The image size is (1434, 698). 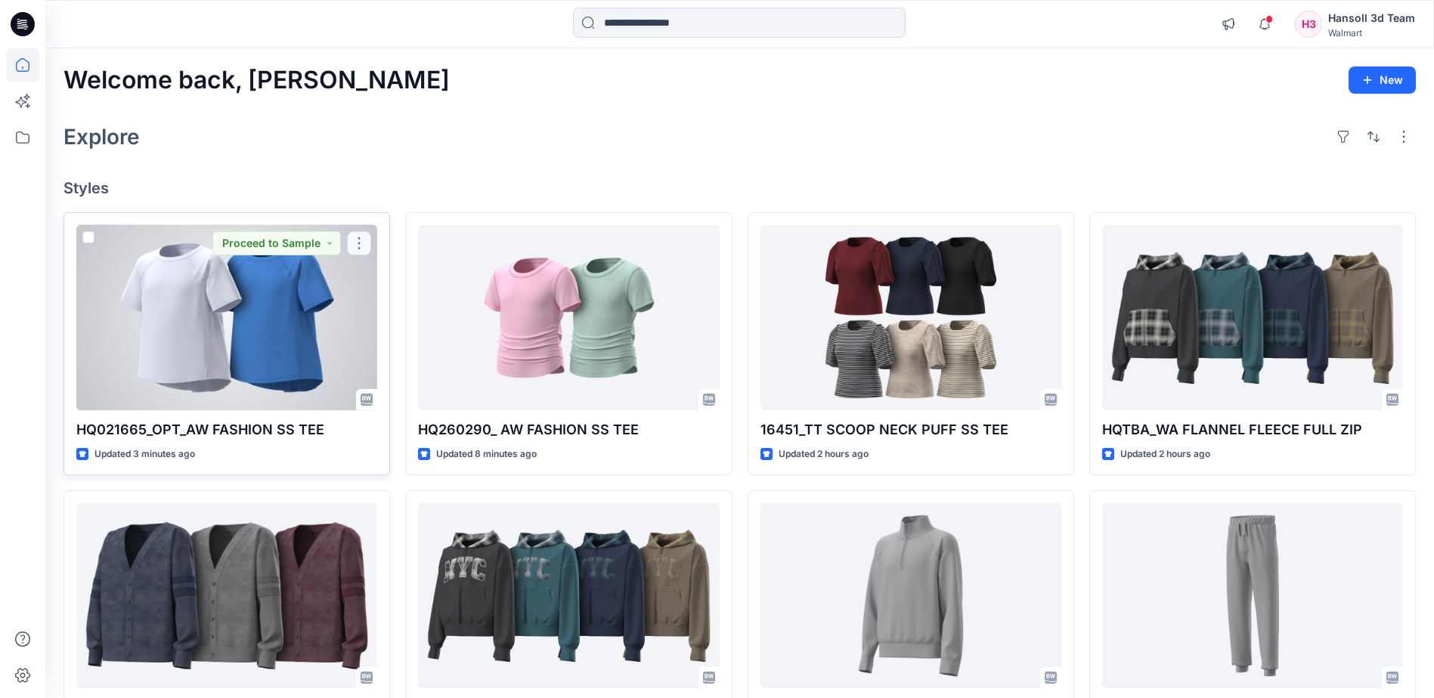 I want to click on a: HQ260290_ AW FASHION SS TEE, so click(x=568, y=317).